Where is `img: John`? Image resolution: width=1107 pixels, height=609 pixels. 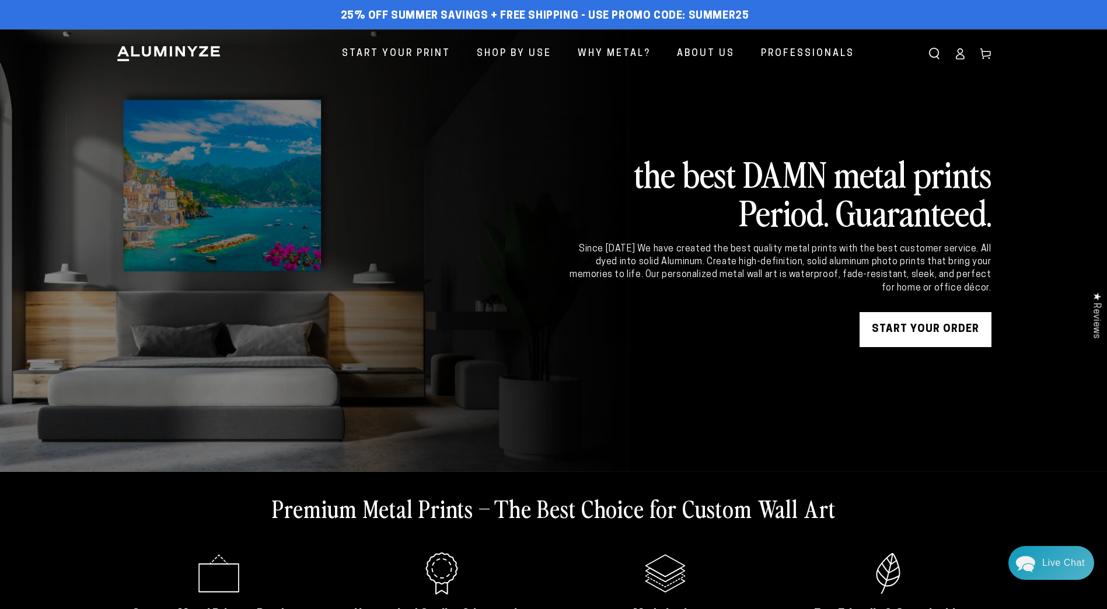
img: John is located at coordinates (100, 33).